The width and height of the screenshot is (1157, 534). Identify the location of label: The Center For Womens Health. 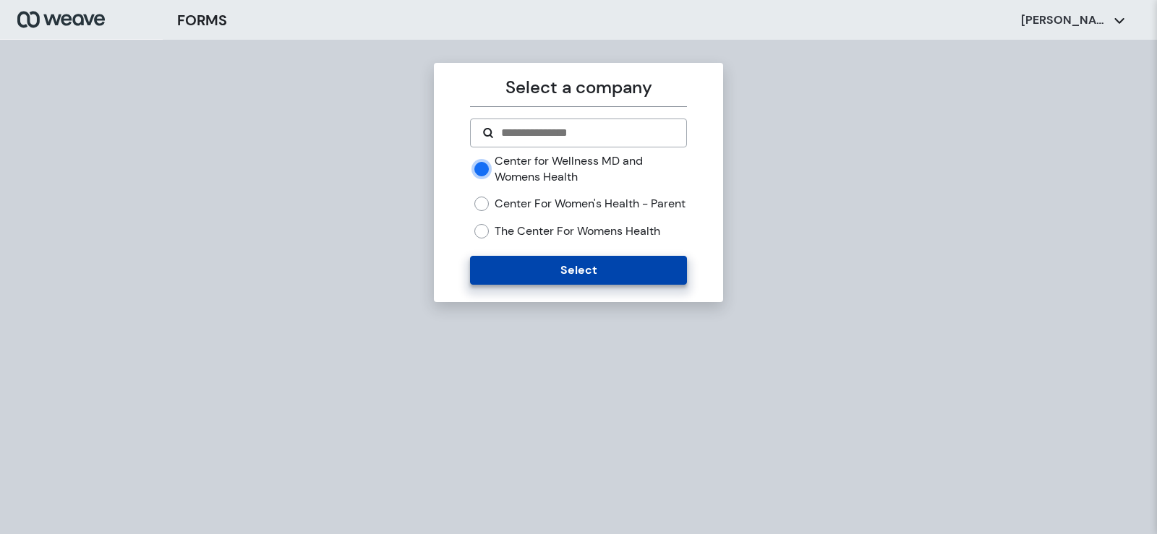
(577, 231).